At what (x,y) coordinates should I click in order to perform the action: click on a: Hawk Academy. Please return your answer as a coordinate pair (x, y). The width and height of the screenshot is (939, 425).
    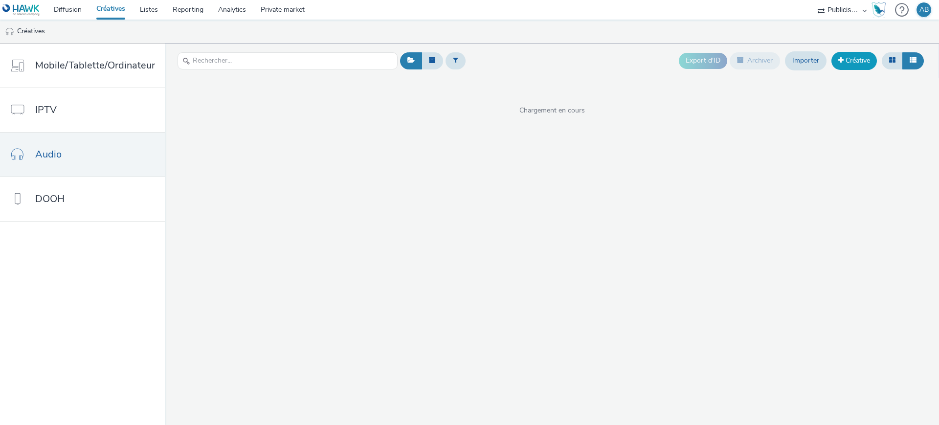
    Looking at the image, I should click on (881, 10).